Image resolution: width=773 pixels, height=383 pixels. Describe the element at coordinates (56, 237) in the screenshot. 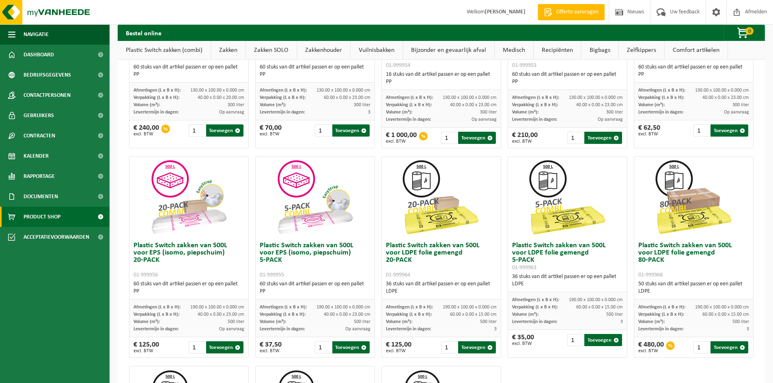

I see `span: Acceptatievoorwaarden` at that location.